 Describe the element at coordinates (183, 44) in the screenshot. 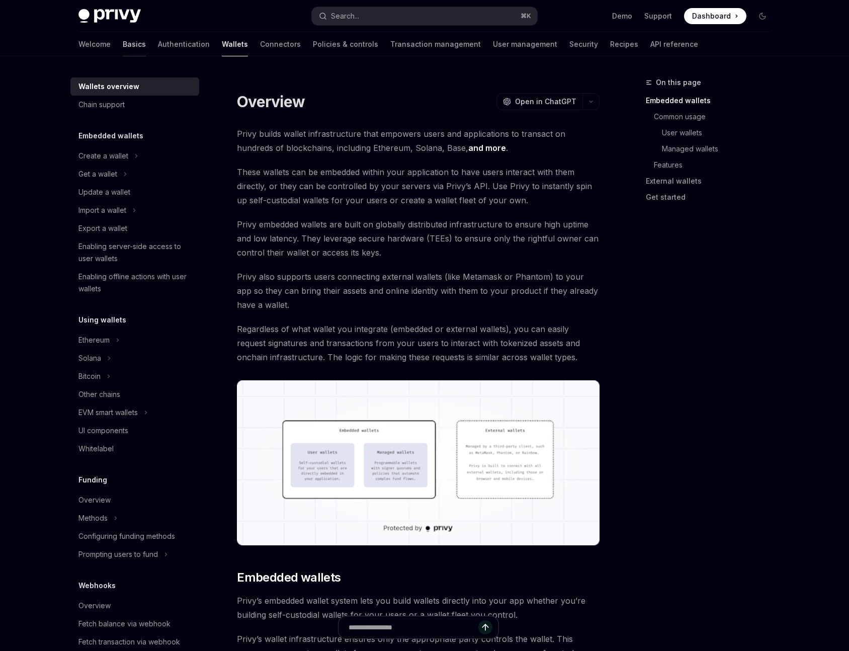

I see `a: Authentication` at that location.